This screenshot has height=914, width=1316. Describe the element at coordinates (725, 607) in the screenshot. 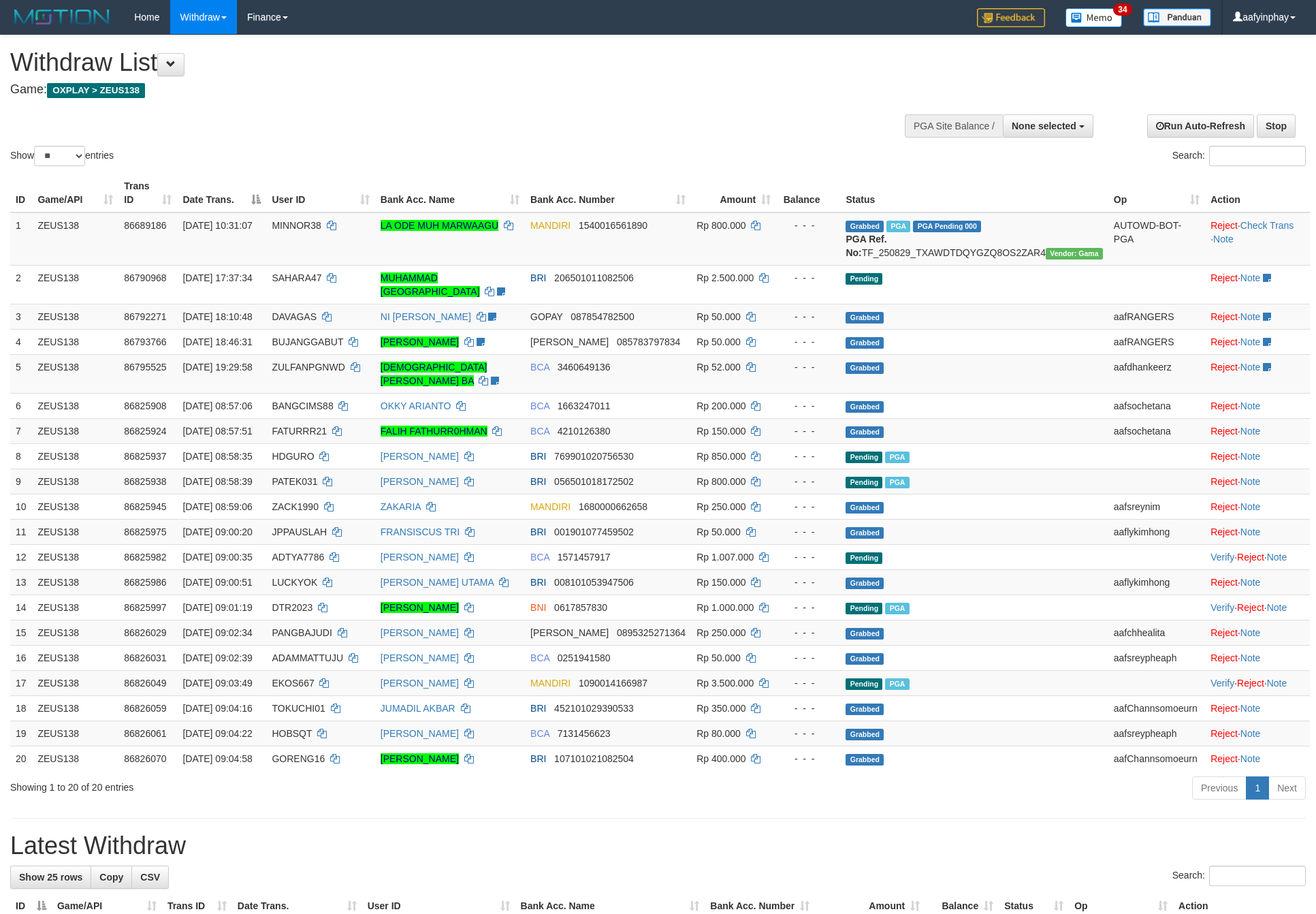

I see `span: Rp 1.000.000` at that location.